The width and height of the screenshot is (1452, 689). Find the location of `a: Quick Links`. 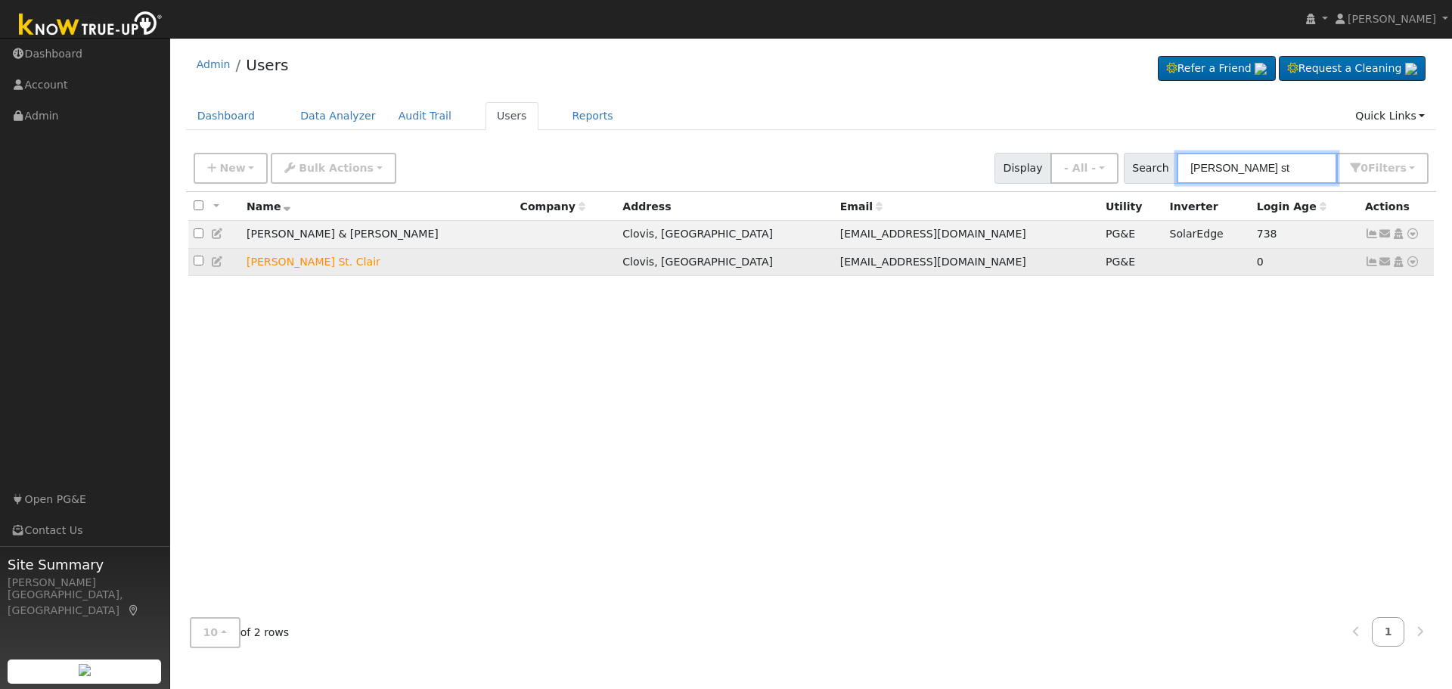

a: Quick Links is located at coordinates (1390, 116).